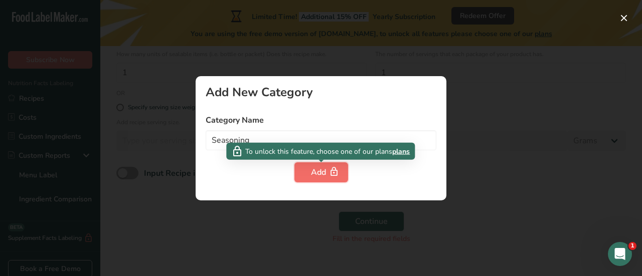 This screenshot has width=642, height=276. I want to click on input: Type your category name here, so click(321, 140).